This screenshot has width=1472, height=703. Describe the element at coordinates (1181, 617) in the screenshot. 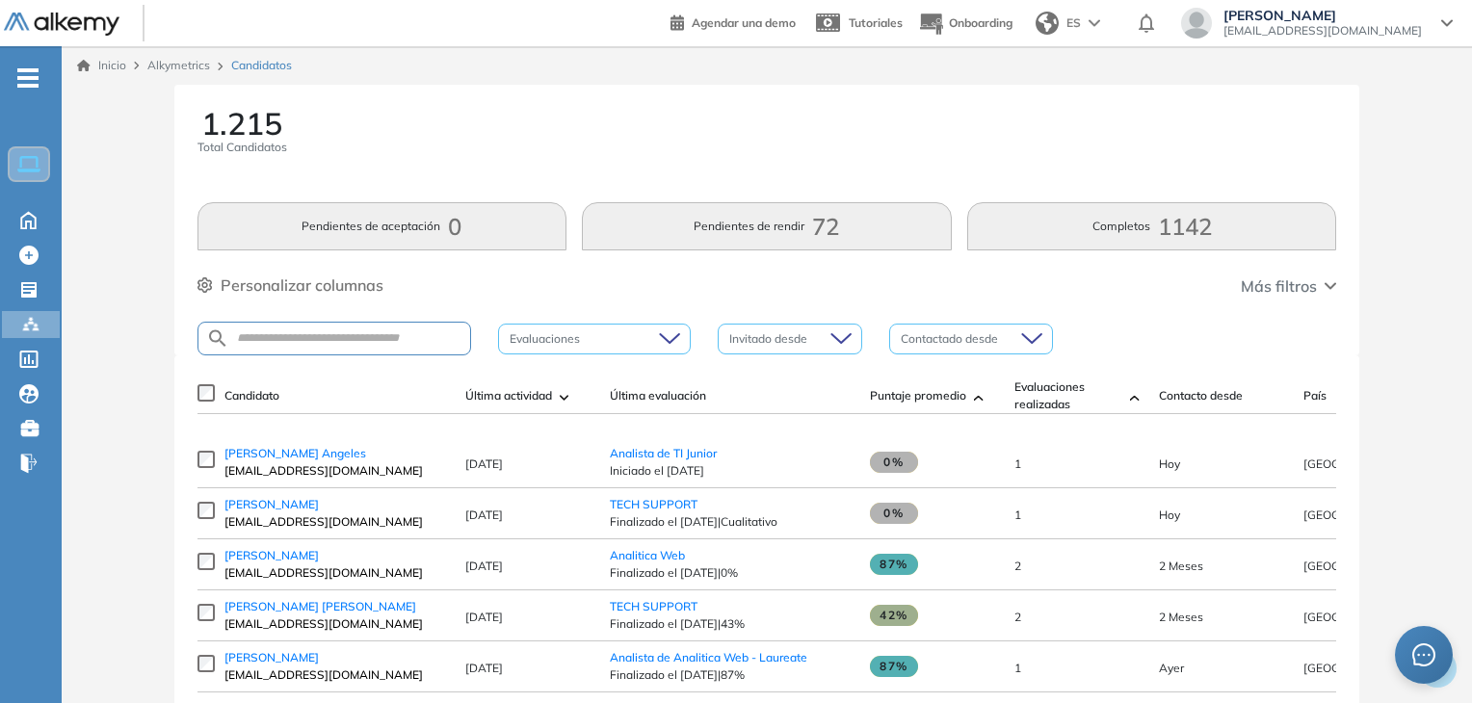

I see `span: 25-jun-2025` at that location.